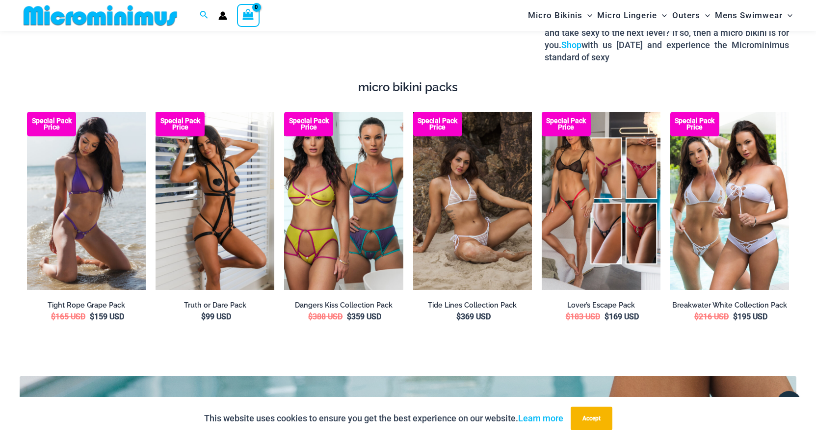  I want to click on bdi: 359 USD, so click(364, 316).